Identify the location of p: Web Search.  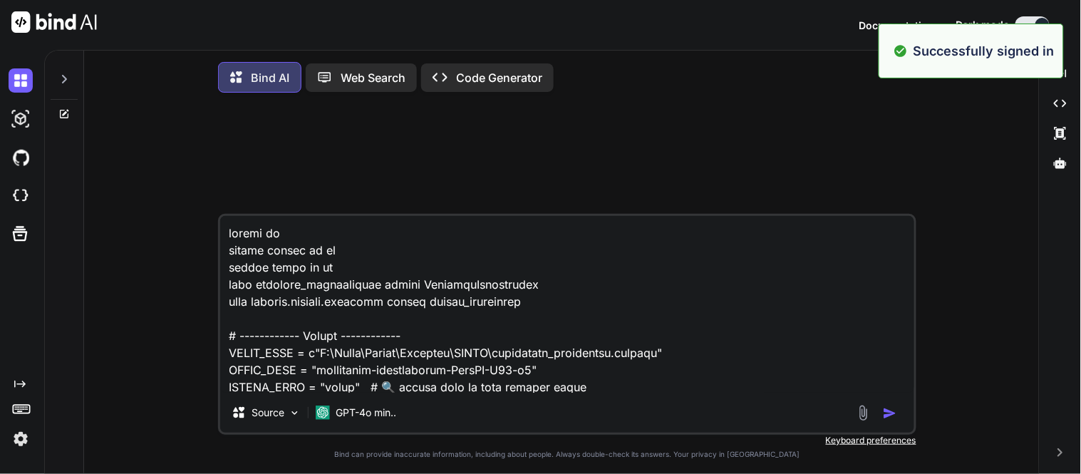
(373, 78).